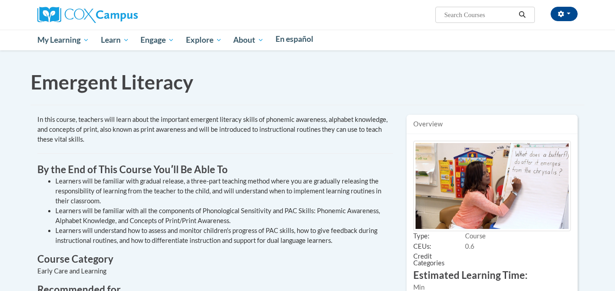 The height and width of the screenshot is (291, 615). I want to click on h3: Estimated Learning Time:, so click(492, 276).